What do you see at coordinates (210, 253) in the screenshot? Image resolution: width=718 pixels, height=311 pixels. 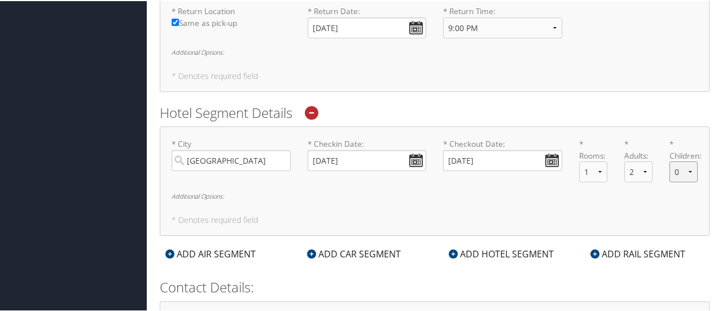 I see `div: ADD AIR SEGMENT` at bounding box center [210, 253].